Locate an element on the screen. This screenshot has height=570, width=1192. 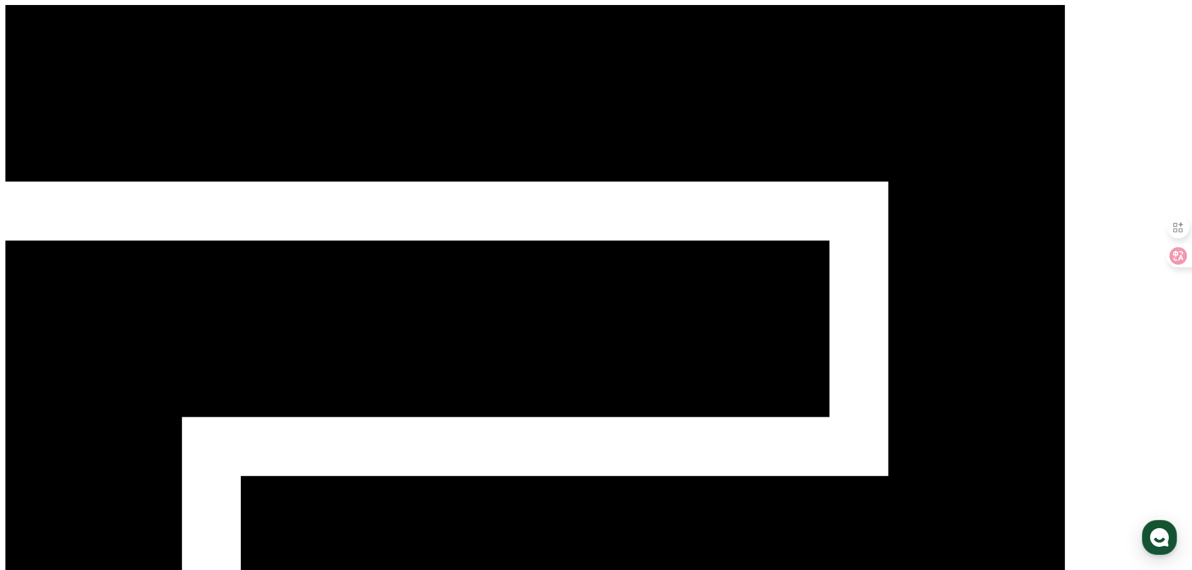
span: 대화 is located at coordinates (122, 421).